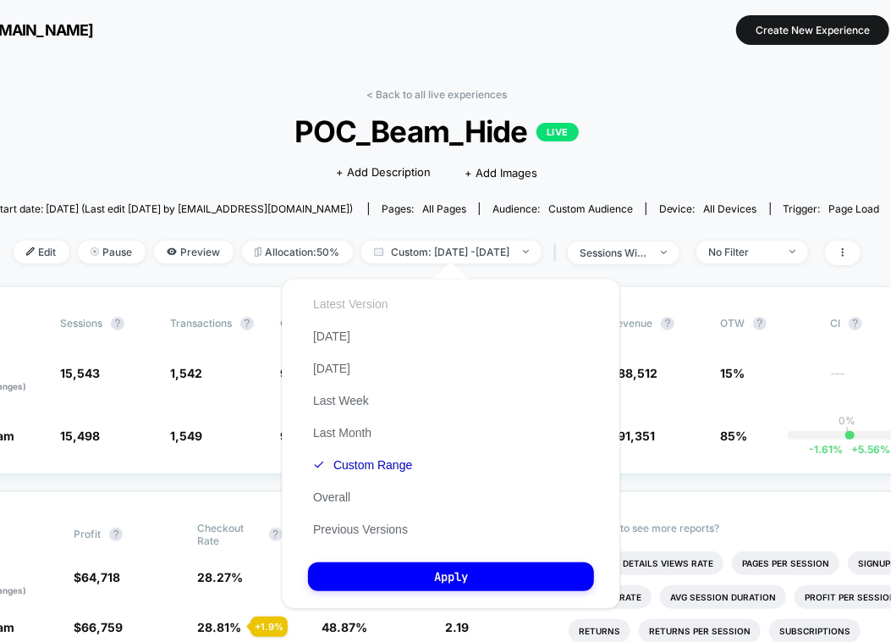 The width and height of the screenshot is (891, 642). I want to click on span: + Add Description, so click(383, 173).